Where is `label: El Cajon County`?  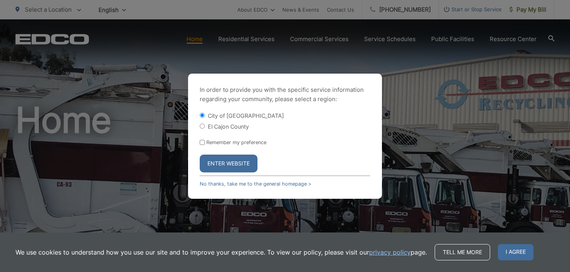
label: El Cajon County is located at coordinates (228, 126).